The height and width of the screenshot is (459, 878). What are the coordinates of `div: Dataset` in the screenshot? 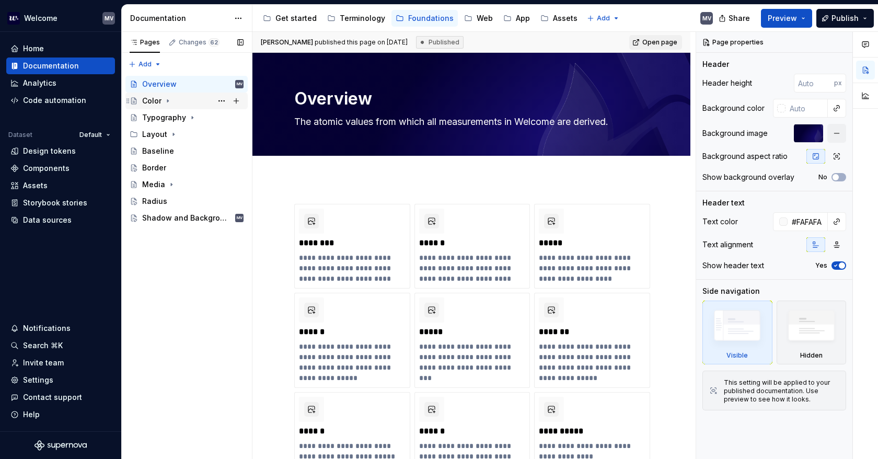 It's located at (20, 135).